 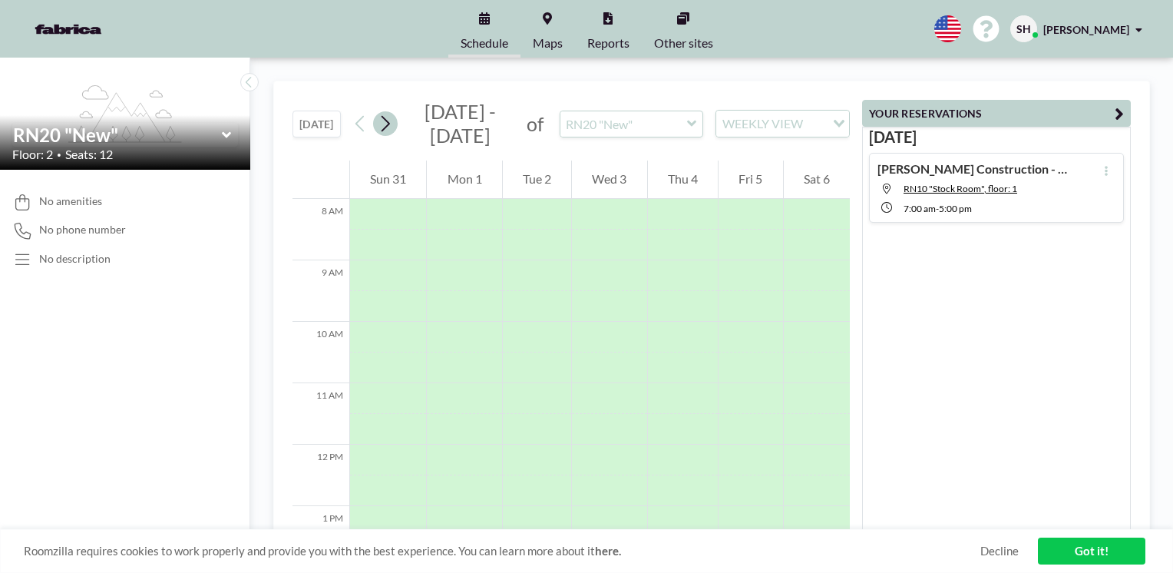 I want to click on span: Maps, so click(x=547, y=43).